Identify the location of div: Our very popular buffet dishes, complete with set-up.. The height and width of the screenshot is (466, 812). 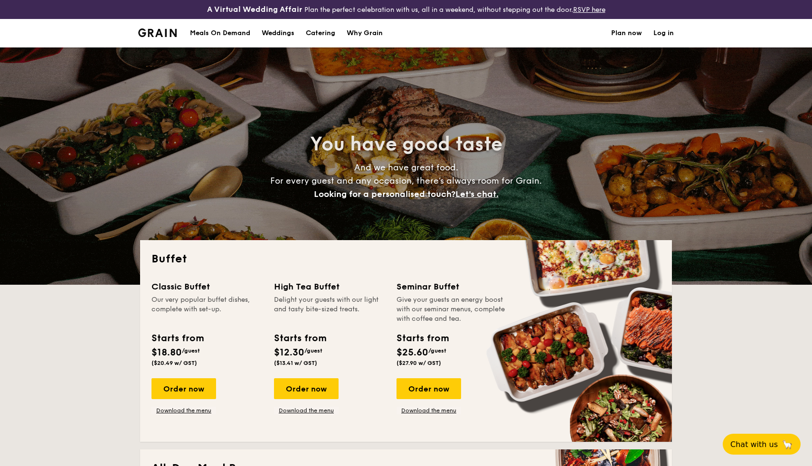
(207, 310).